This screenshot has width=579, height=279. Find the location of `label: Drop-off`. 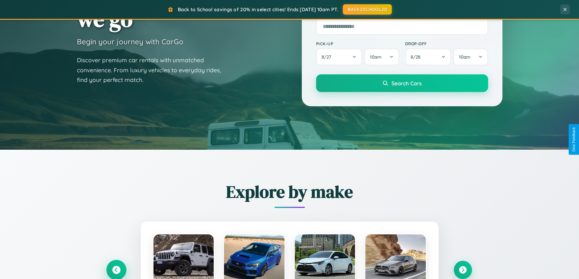

label: Drop-off is located at coordinates (447, 43).